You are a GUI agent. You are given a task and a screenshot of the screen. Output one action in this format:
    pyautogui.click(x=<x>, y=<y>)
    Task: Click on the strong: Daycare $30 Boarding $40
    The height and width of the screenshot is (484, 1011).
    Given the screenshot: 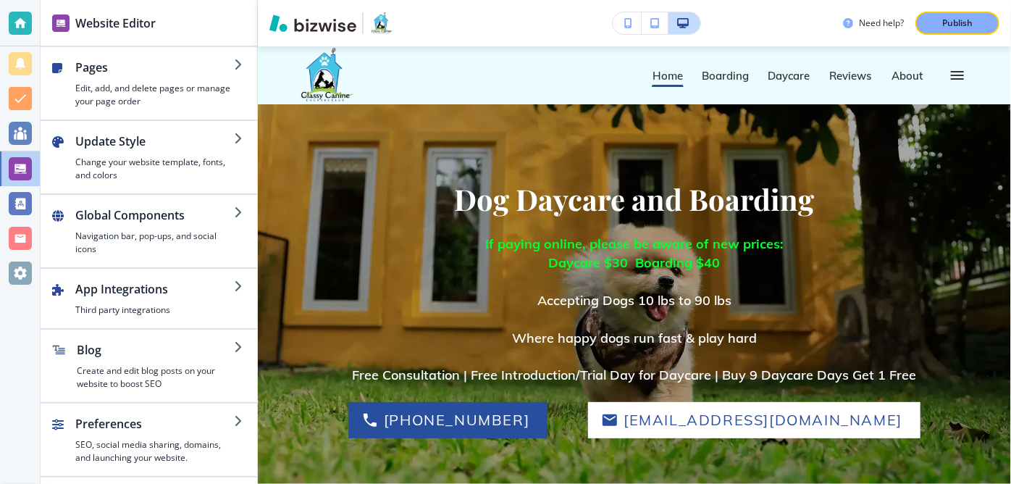 What is the action you would take?
    pyautogui.click(x=634, y=262)
    